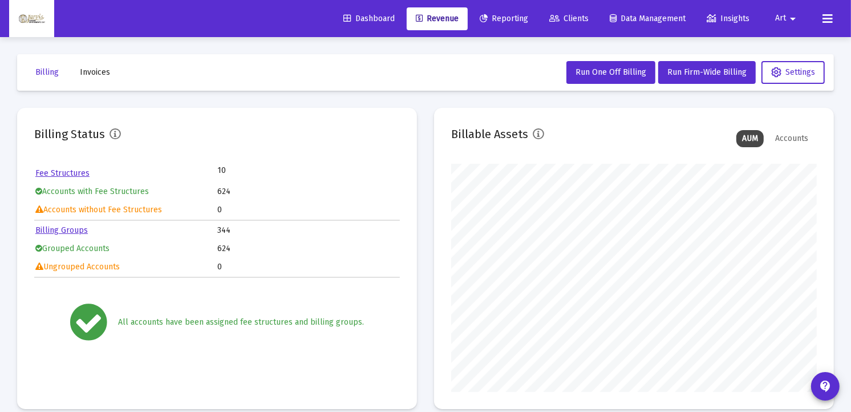  Describe the element at coordinates (648, 18) in the screenshot. I see `span: Data Management` at that location.